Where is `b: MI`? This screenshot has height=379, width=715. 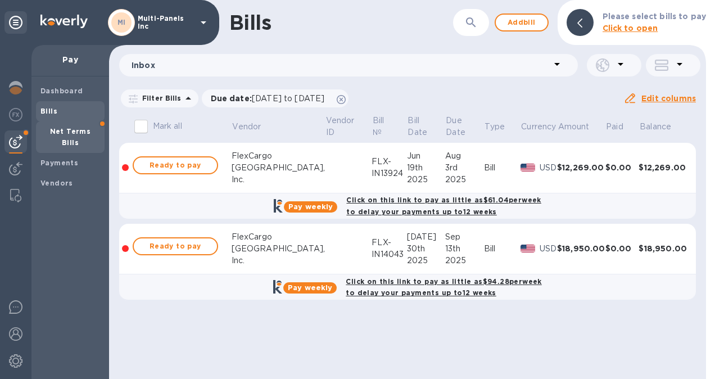
b: MI is located at coordinates (121, 22).